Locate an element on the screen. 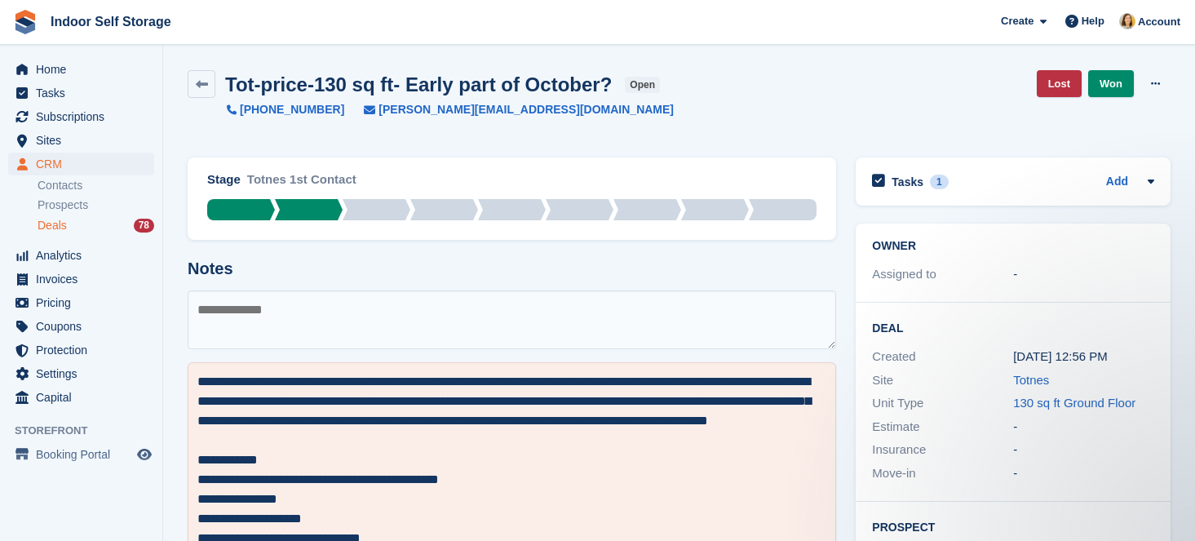 This screenshot has width=1195, height=541. a: Won is located at coordinates (1111, 83).